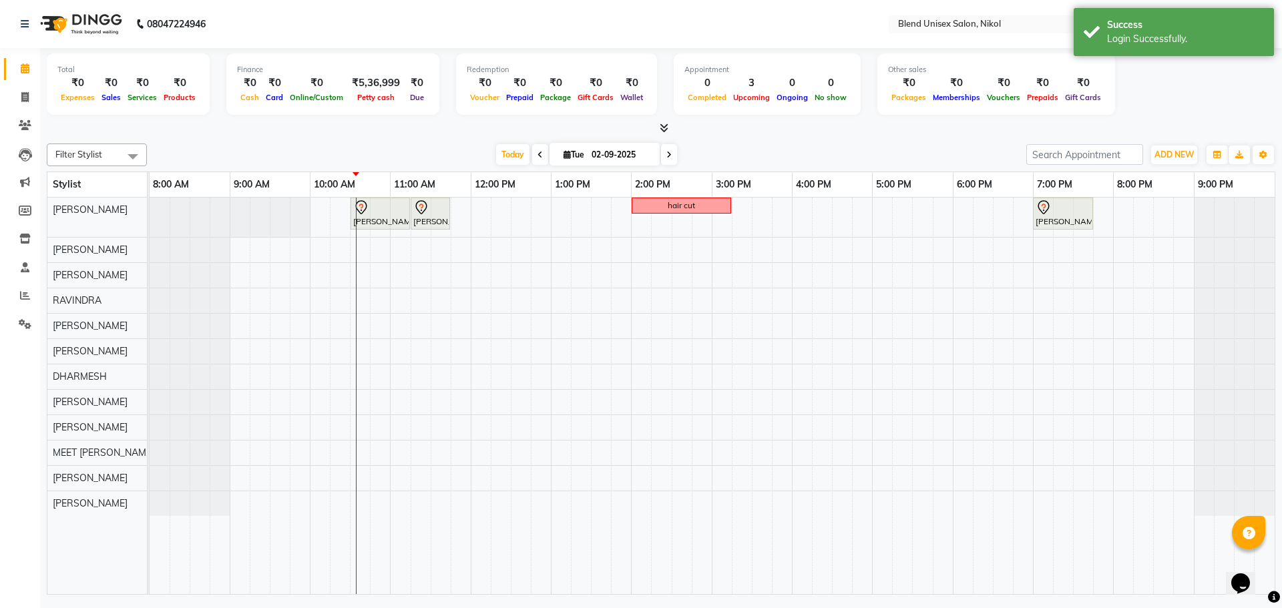 The image size is (1282, 608). I want to click on a: 6:00 PM, so click(974, 184).